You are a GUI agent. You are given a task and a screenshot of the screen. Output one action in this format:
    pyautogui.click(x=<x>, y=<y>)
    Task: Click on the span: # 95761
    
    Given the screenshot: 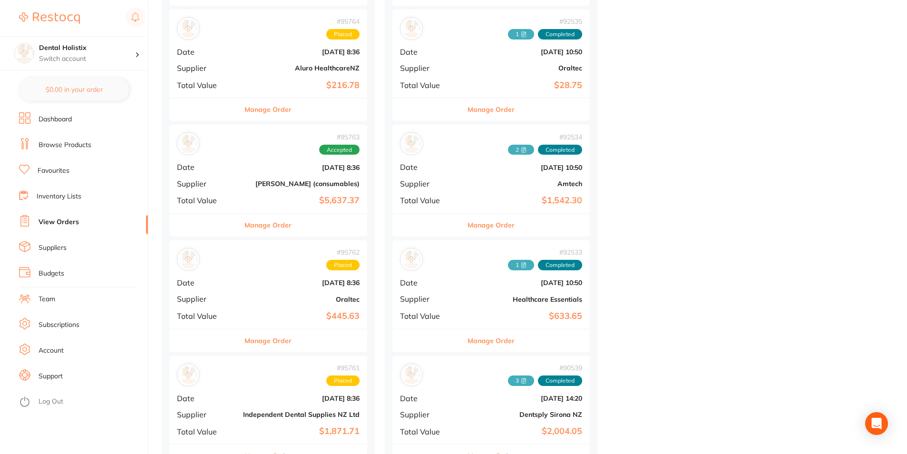 What is the action you would take?
    pyautogui.click(x=343, y=368)
    